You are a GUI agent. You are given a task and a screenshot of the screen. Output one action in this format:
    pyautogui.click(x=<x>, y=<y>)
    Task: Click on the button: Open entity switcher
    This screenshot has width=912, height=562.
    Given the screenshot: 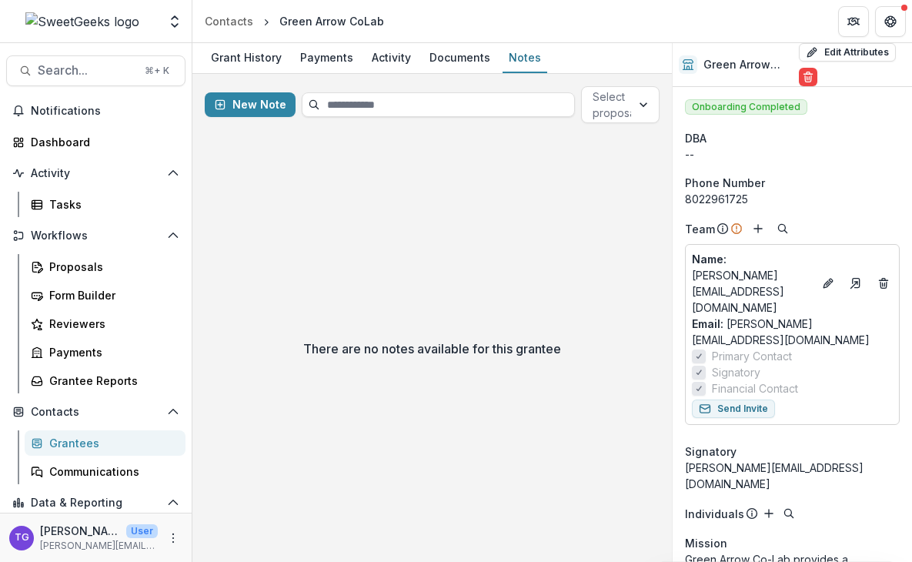 What is the action you would take?
    pyautogui.click(x=175, y=22)
    